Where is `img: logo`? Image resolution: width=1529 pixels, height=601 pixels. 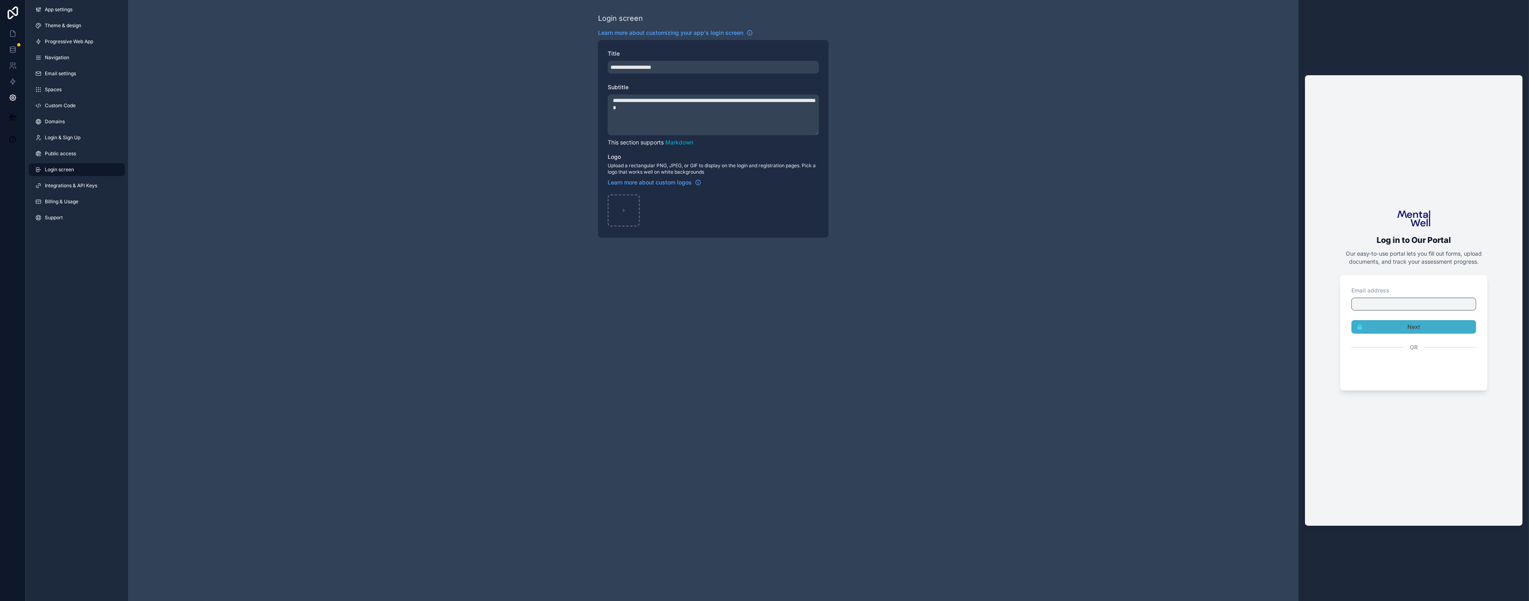
img: logo is located at coordinates (1414, 218).